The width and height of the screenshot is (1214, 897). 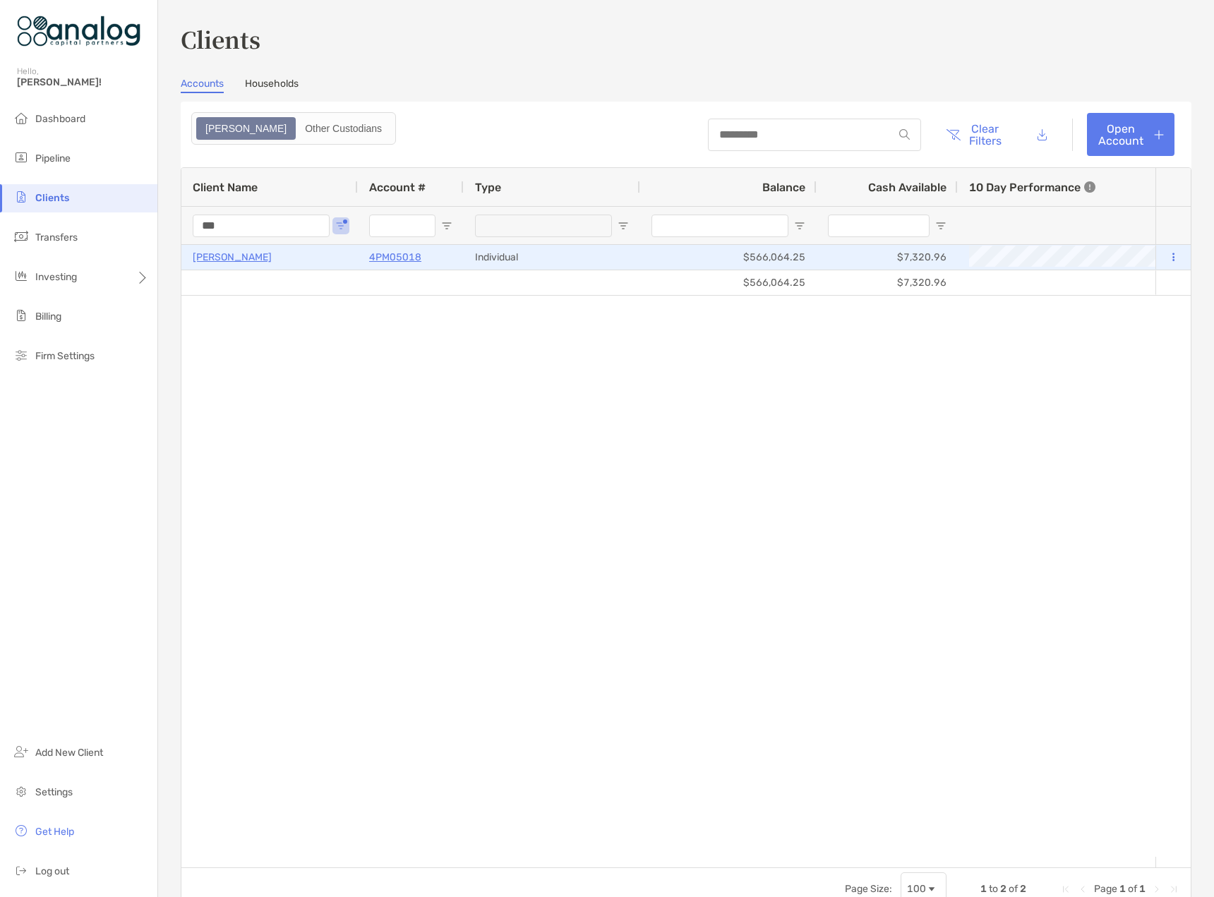 I want to click on a: Households, so click(x=272, y=85).